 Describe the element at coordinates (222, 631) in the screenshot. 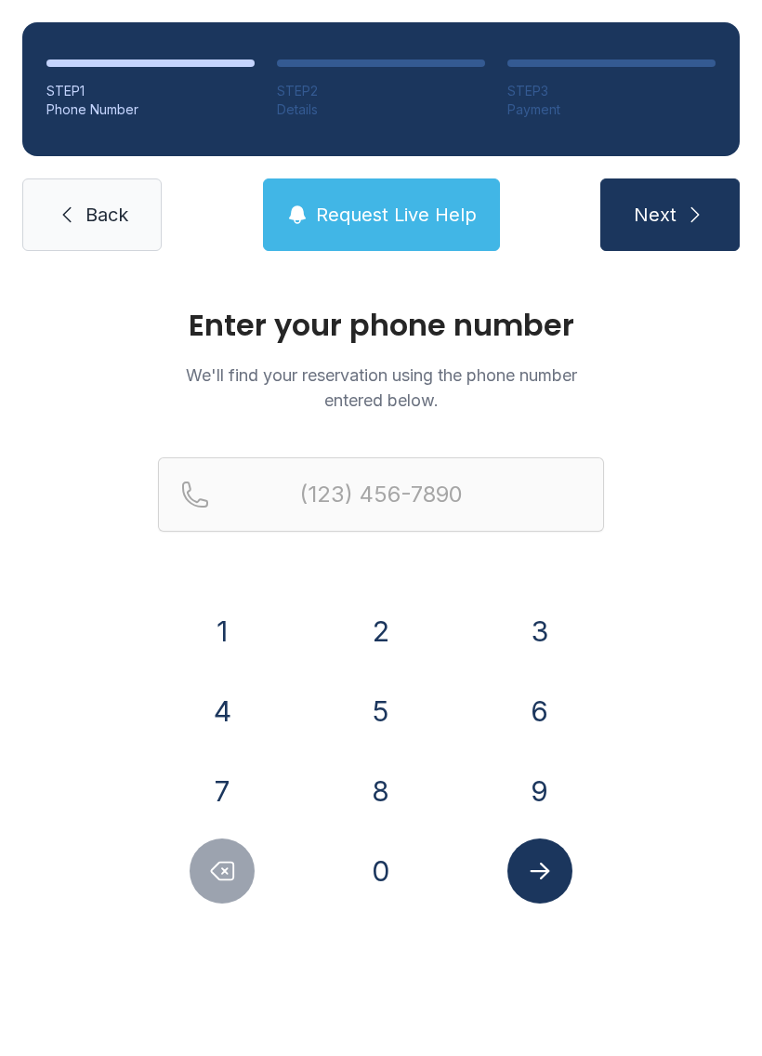

I see `button: 1` at that location.